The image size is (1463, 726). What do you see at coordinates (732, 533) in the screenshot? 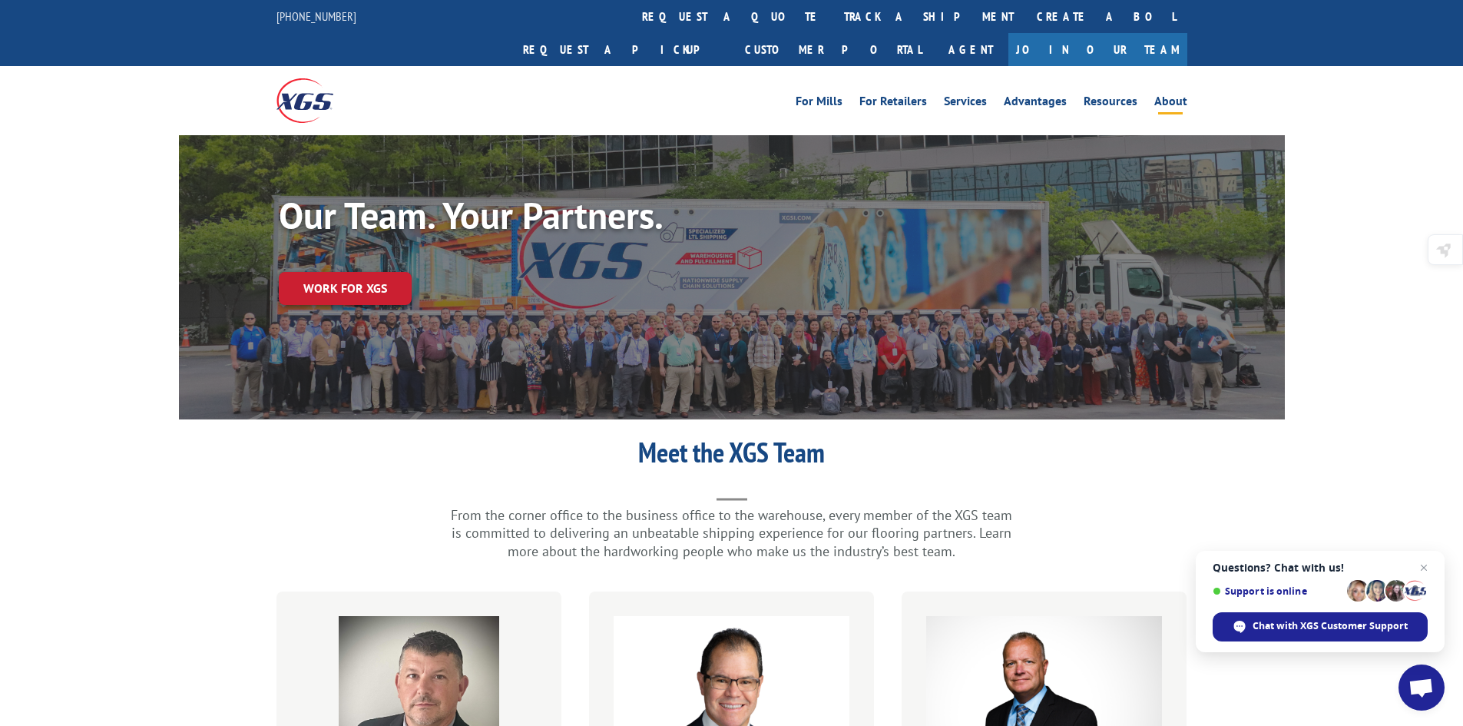
I see `p: From the corner office to the business office to the warehouse, every member of the XGS team is c...` at bounding box center [732, 533].